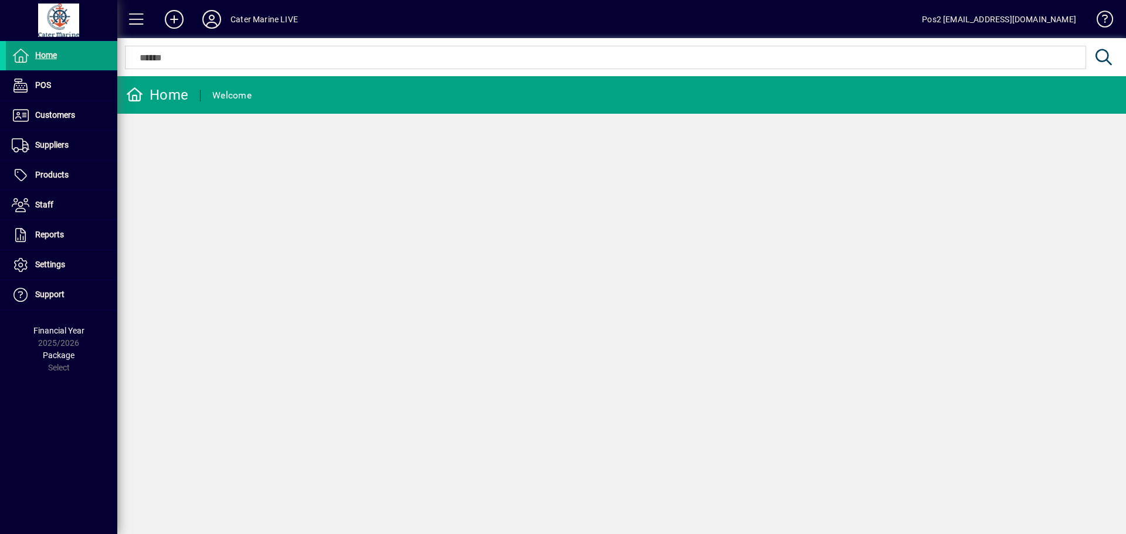  Describe the element at coordinates (212, 19) in the screenshot. I see `button: Profile` at that location.